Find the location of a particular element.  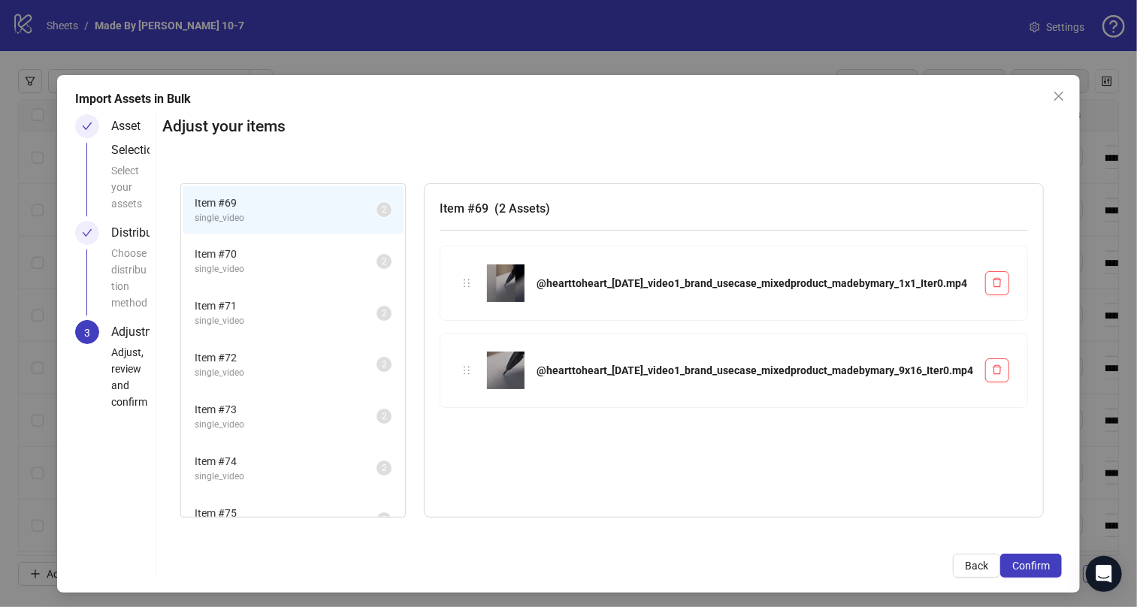

h3: Item # 69 is located at coordinates (734, 208).